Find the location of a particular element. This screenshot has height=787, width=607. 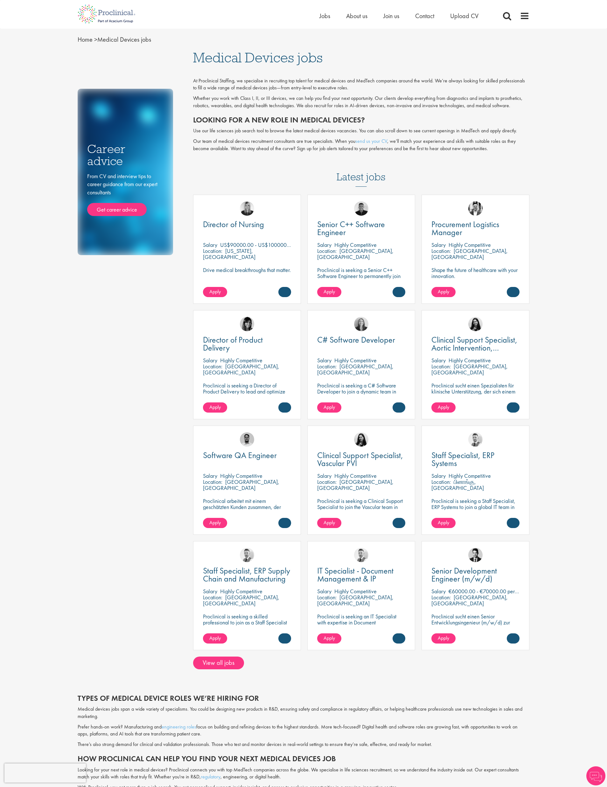

a: regulatory is located at coordinates (211, 776).